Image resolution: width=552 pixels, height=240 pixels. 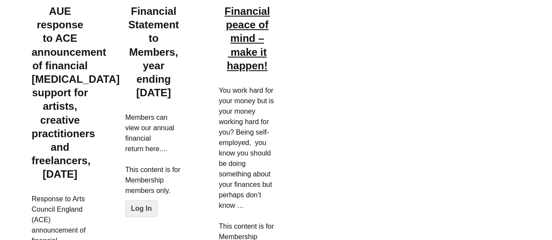 I want to click on div: This content is for Membership members only., so click(x=154, y=191).